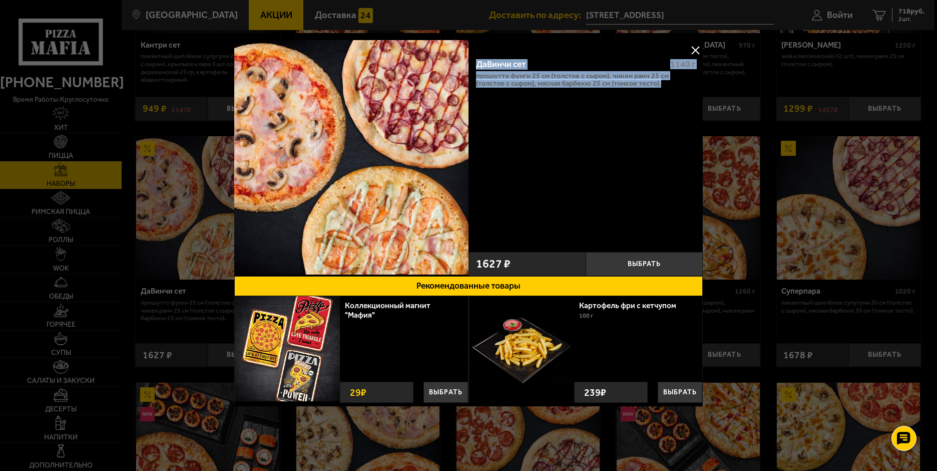  Describe the element at coordinates (493, 263) in the screenshot. I see `span: 1627 ₽` at that location.